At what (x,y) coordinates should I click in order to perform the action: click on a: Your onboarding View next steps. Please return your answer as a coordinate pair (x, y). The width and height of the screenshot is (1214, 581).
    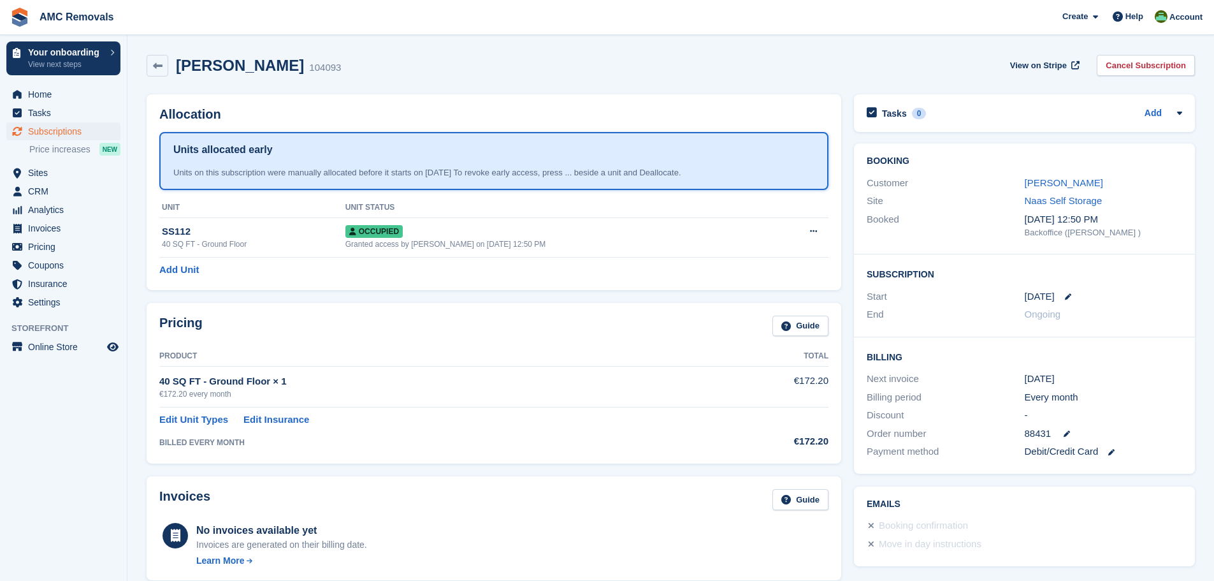
    Looking at the image, I should click on (63, 58).